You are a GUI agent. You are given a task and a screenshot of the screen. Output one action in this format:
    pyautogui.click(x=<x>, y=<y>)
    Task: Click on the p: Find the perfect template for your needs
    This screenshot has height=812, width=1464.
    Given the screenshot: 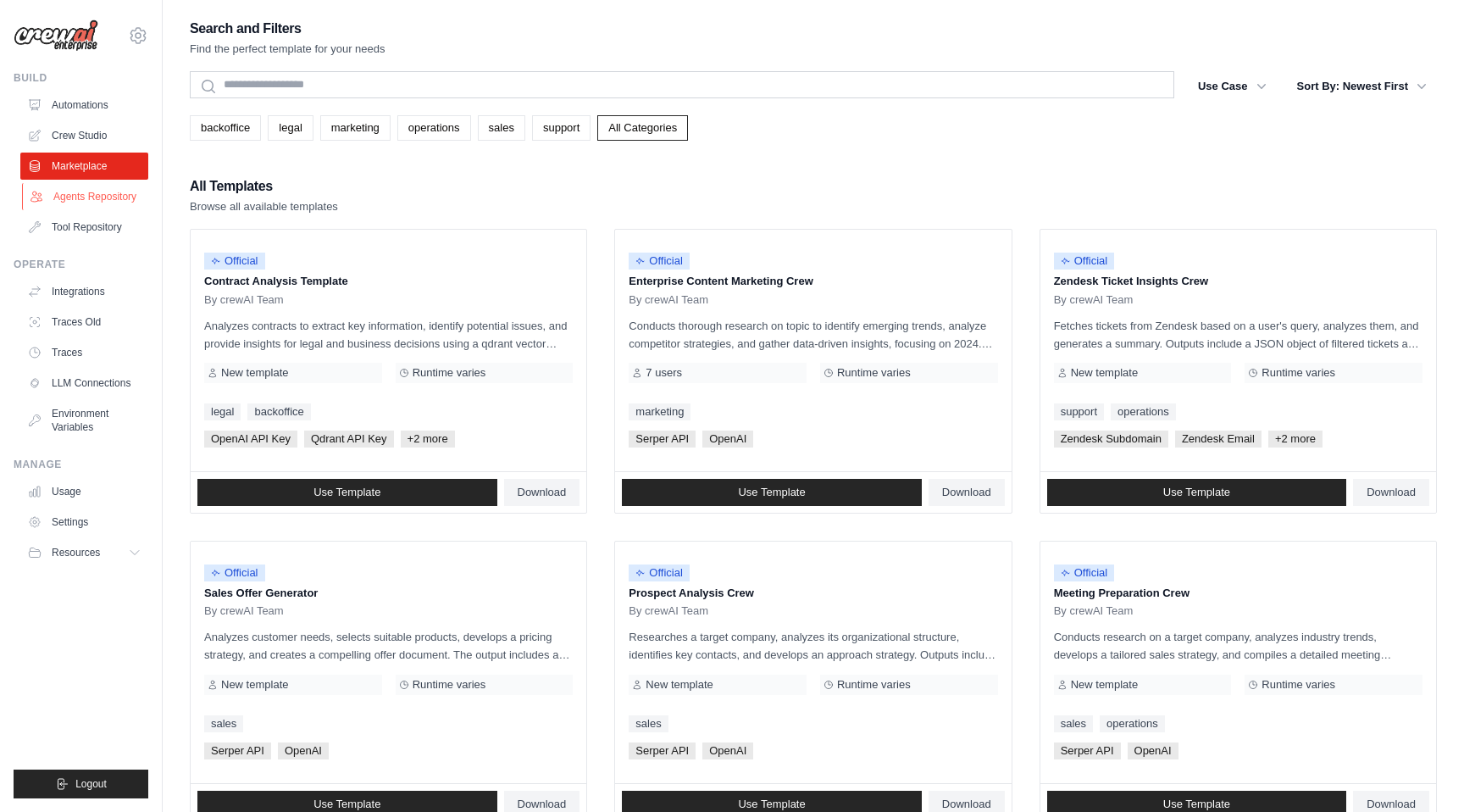 What is the action you would take?
    pyautogui.click(x=287, y=49)
    